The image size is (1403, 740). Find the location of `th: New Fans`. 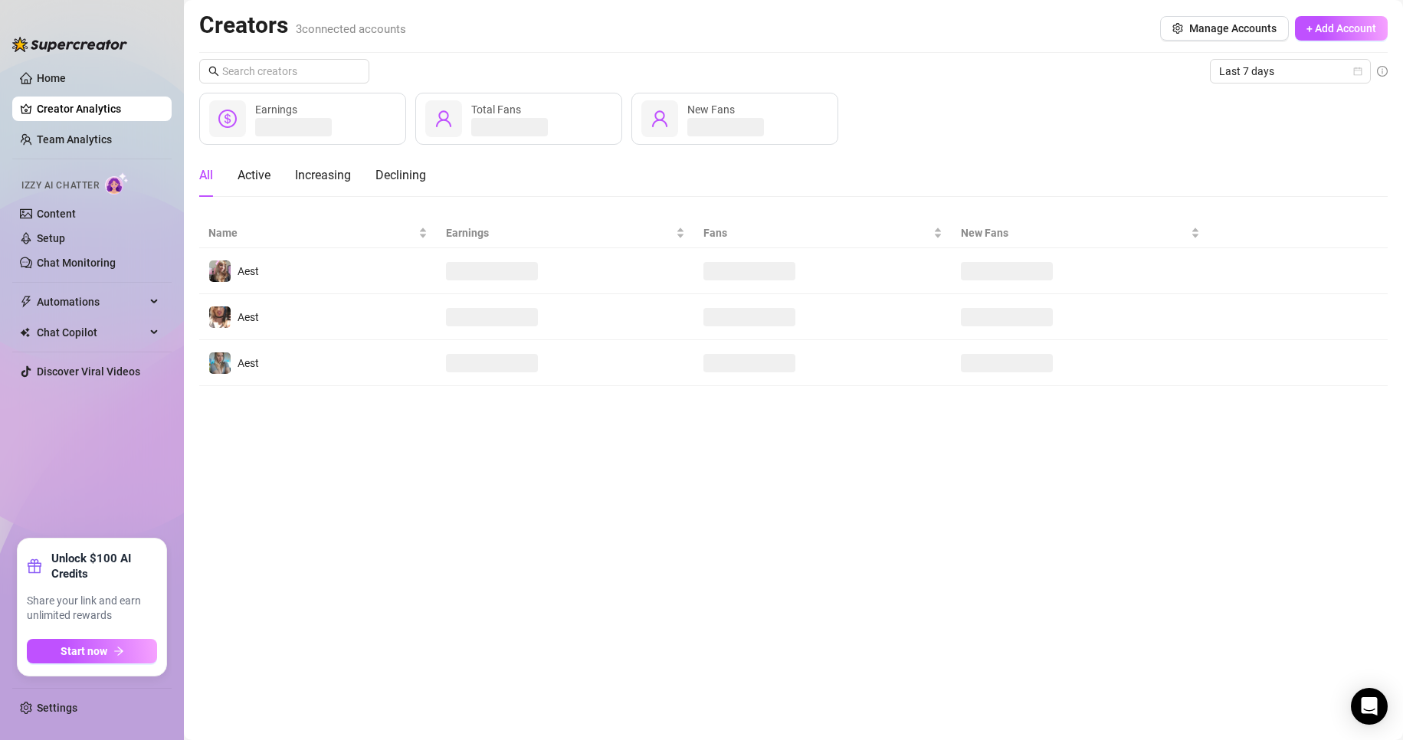

th: New Fans is located at coordinates (1081, 233).